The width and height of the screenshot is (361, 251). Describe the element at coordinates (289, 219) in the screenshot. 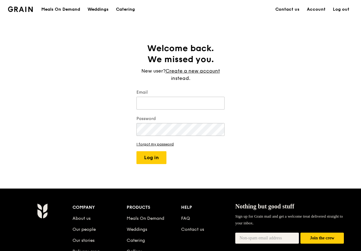

I see `span: Sign up for Grain mail and get a welcome treat delivered straight to your inbox.` at that location.